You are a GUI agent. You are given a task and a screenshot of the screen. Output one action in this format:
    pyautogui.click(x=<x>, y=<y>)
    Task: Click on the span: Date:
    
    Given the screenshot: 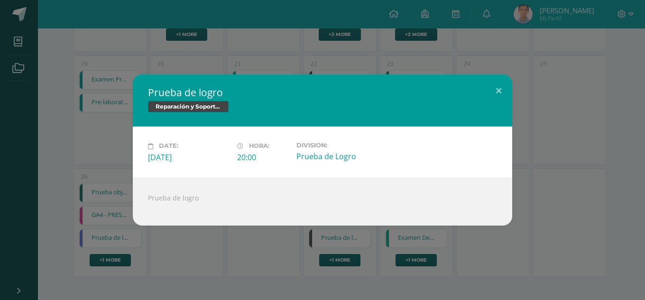 What is the action you would take?
    pyautogui.click(x=168, y=146)
    